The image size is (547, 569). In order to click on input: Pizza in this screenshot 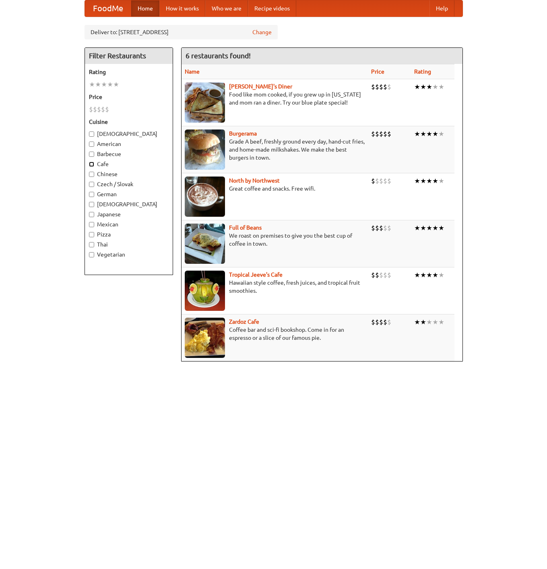, I will do `click(91, 235)`.